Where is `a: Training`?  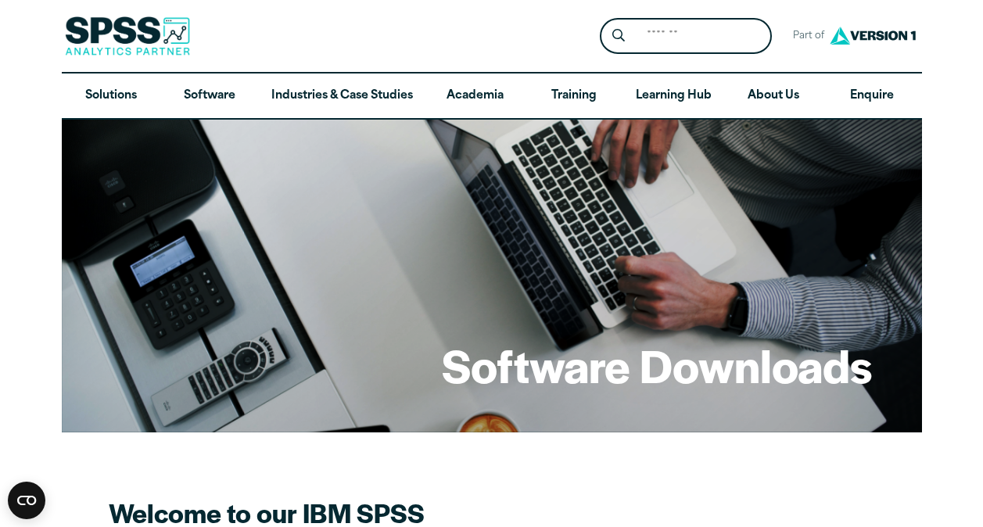 a: Training is located at coordinates (573, 96).